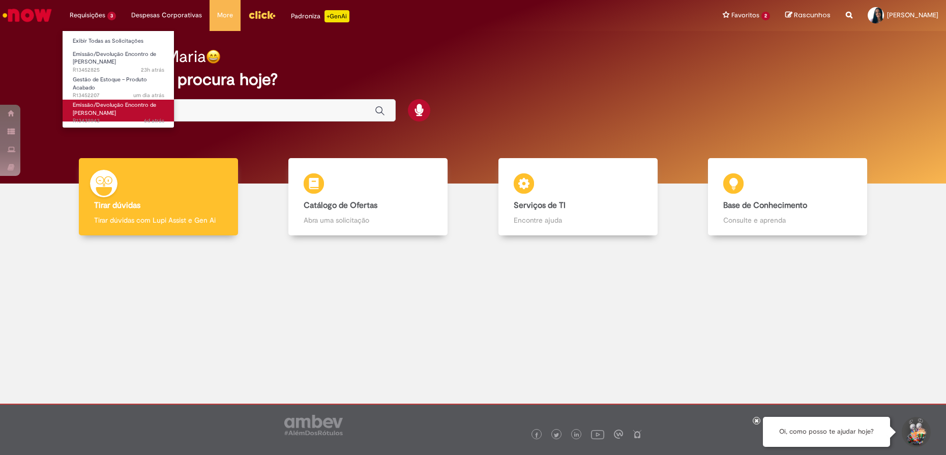 The image size is (946, 455). What do you see at coordinates (119, 70) in the screenshot?
I see `span: R13452825` at bounding box center [119, 70].